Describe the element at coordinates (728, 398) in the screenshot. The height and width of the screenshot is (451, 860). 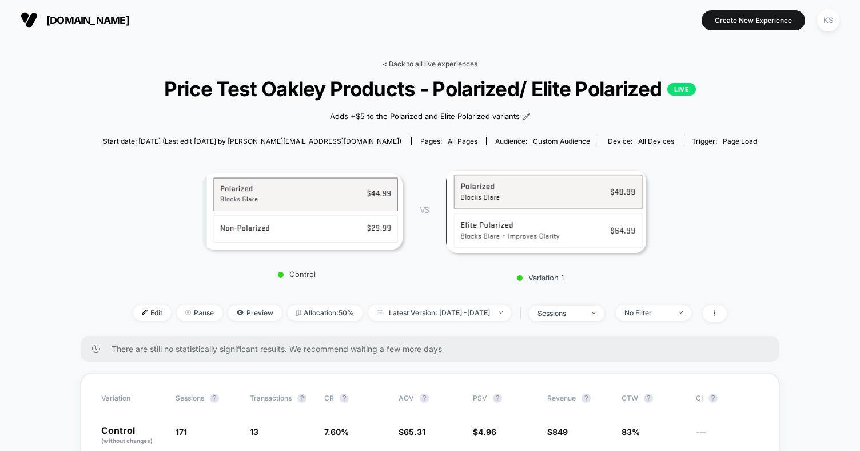
I see `span: CI` at that location.